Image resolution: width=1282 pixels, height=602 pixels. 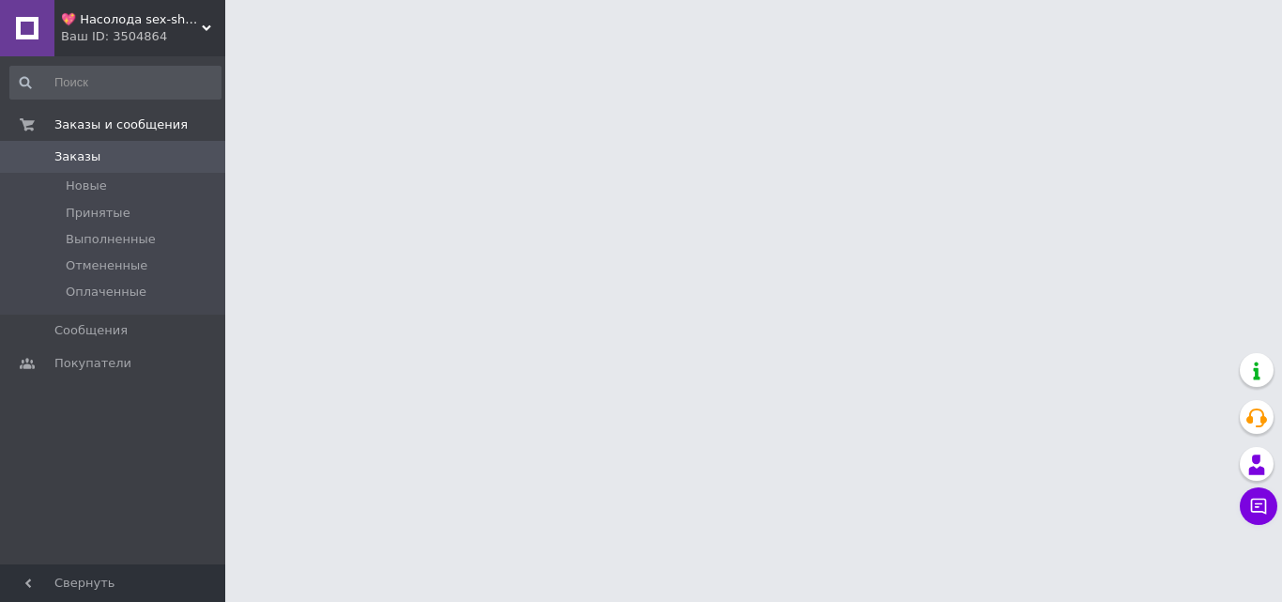 I want to click on span: Покупатели, so click(x=93, y=363).